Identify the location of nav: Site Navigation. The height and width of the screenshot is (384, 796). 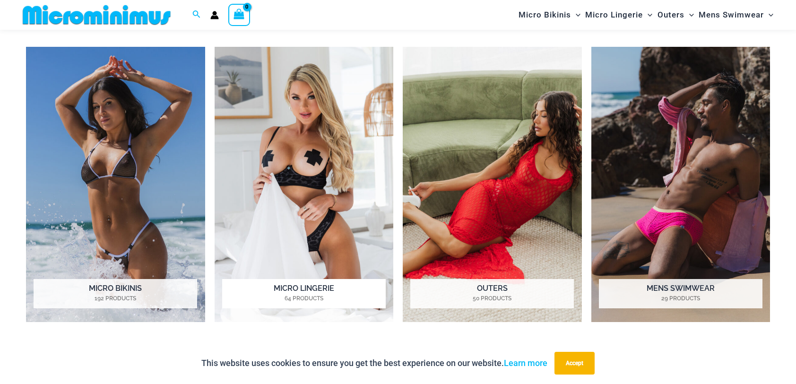
(646, 15).